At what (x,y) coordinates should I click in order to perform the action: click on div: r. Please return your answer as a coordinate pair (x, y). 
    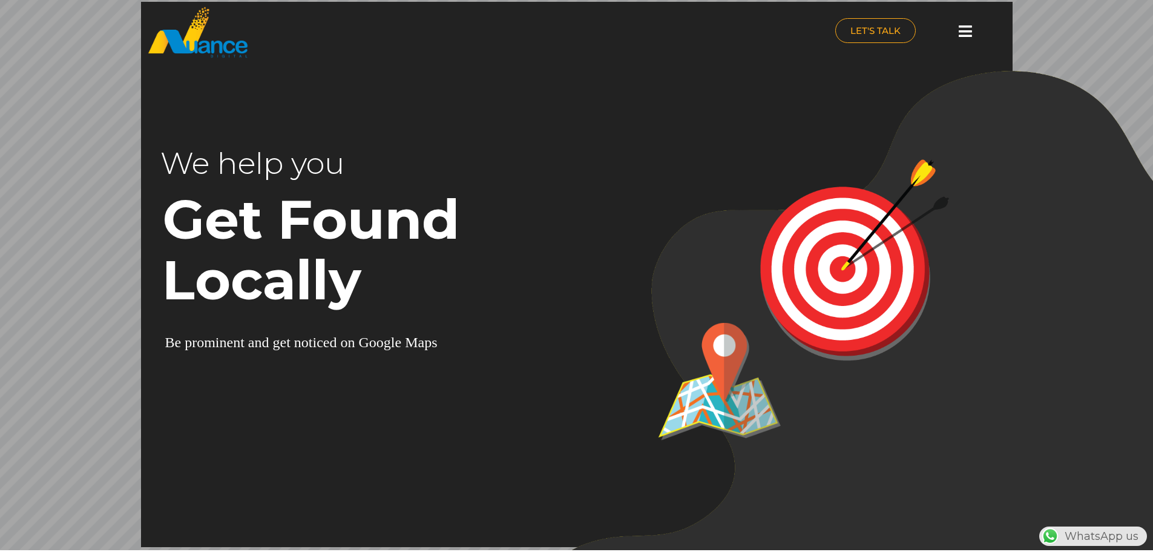
    Looking at the image, I should click on (194, 342).